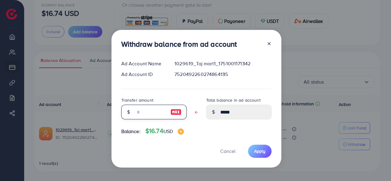 The width and height of the screenshot is (391, 181). What do you see at coordinates (222, 74) in the screenshot?
I see `div: 7520492260274864135` at bounding box center [222, 74].